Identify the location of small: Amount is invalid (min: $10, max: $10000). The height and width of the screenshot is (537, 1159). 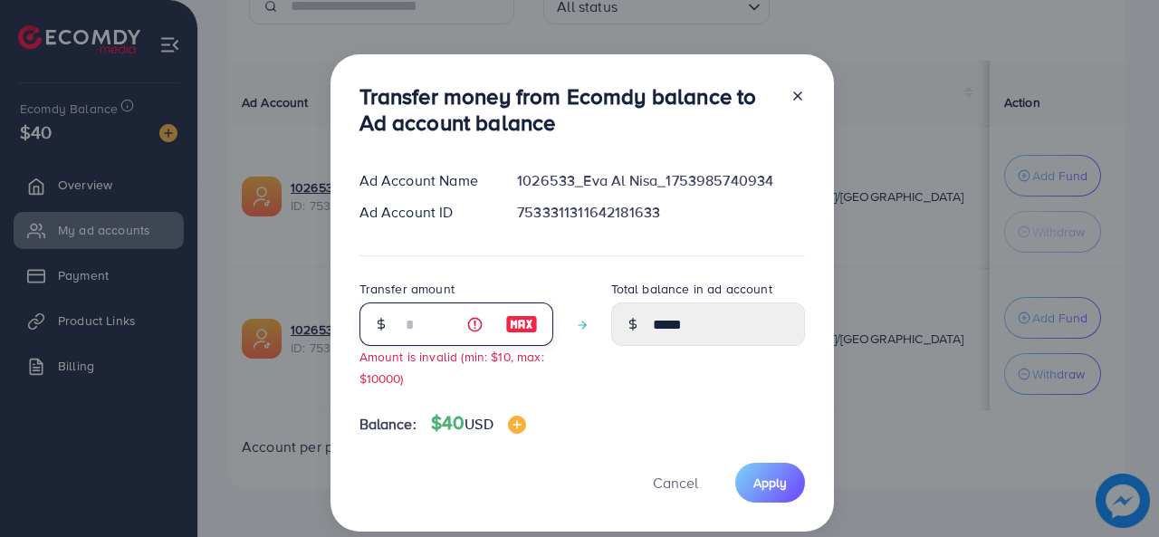
(452, 367).